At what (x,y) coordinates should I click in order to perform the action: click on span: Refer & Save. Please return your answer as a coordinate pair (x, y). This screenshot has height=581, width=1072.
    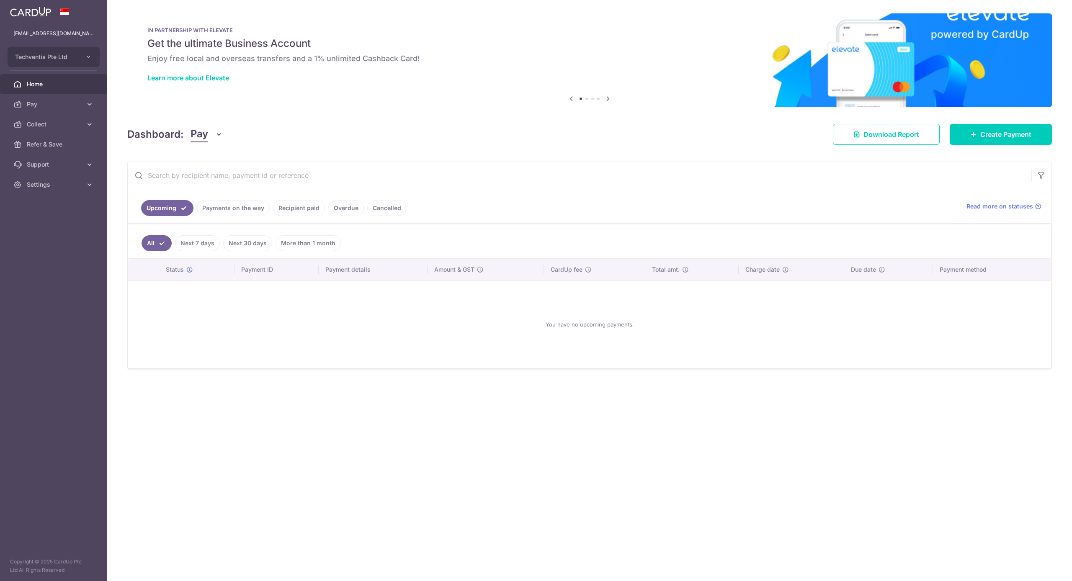
    Looking at the image, I should click on (54, 144).